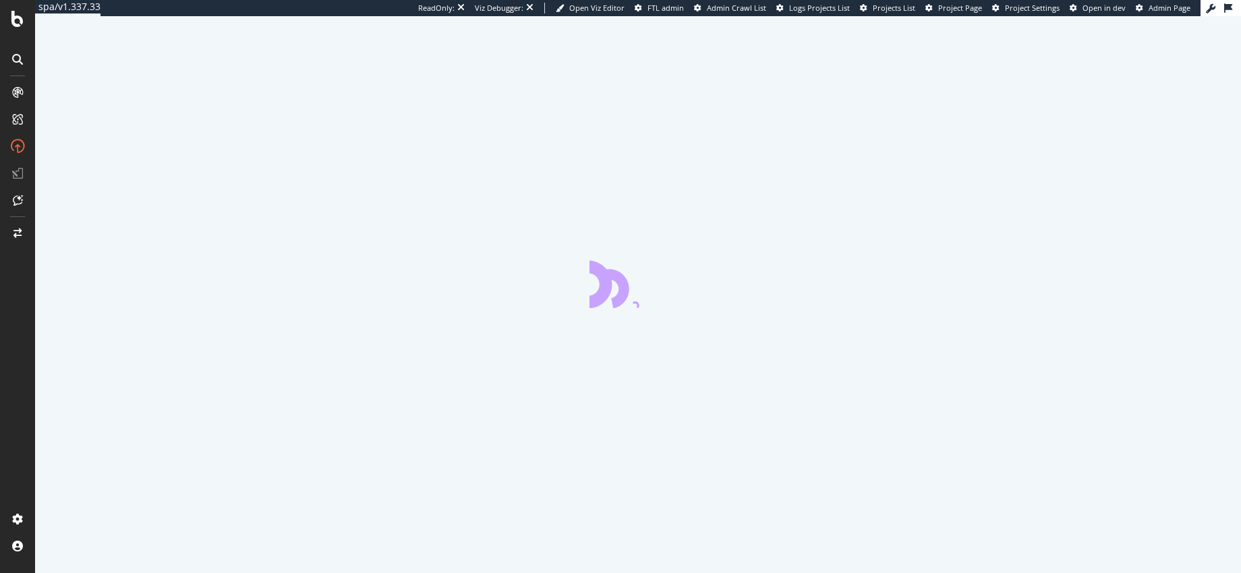  What do you see at coordinates (819, 7) in the screenshot?
I see `span: Logs Projects List` at bounding box center [819, 7].